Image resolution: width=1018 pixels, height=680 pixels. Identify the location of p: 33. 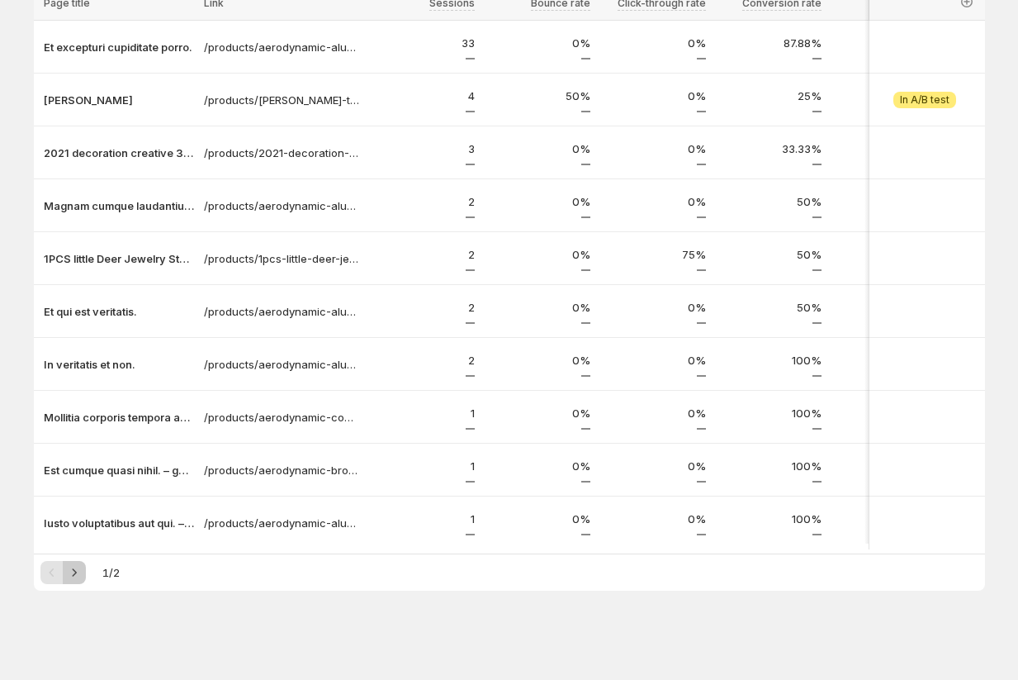
(422, 43).